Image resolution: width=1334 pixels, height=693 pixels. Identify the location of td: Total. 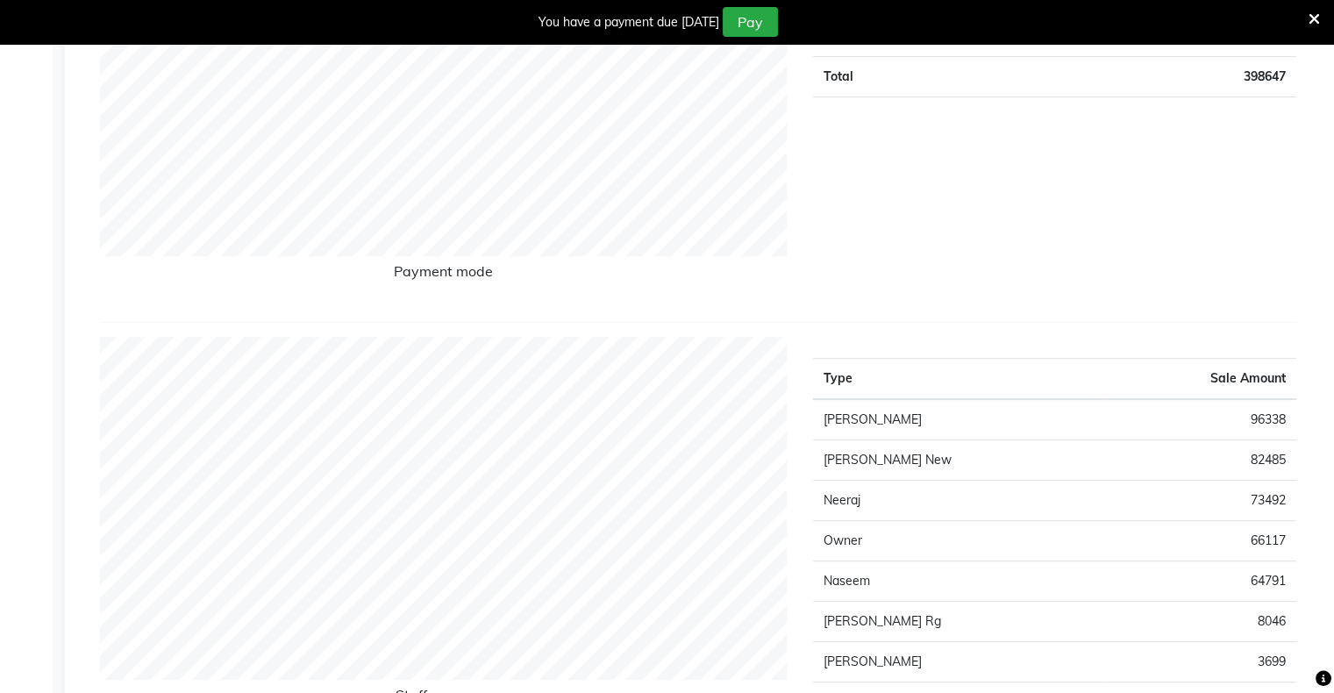
(901, 76).